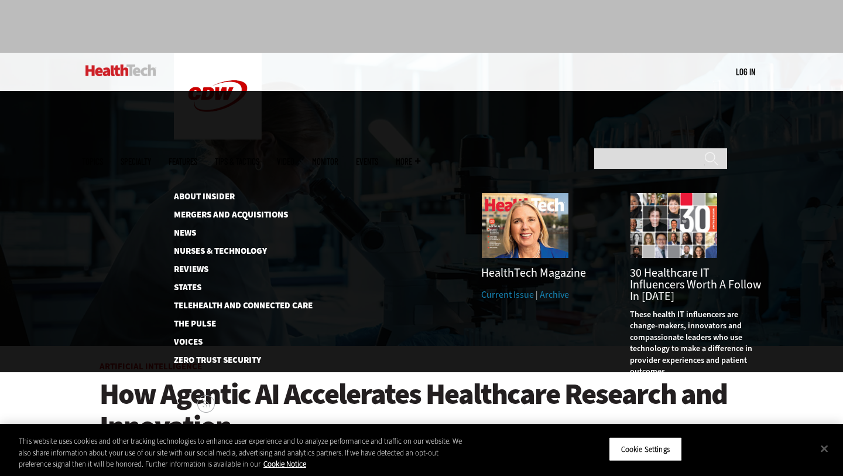  What do you see at coordinates (234, 269) in the screenshot?
I see `a: Reviews` at bounding box center [234, 269].